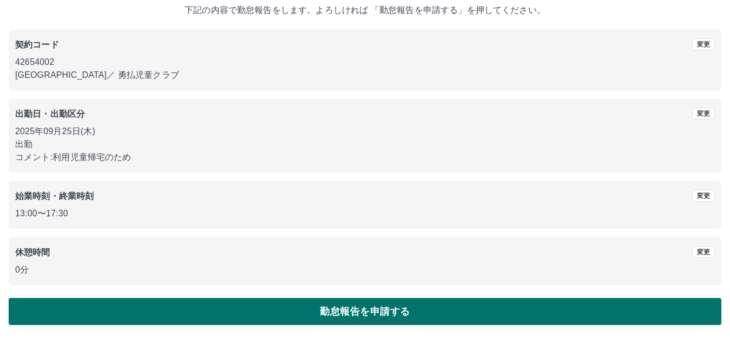 This screenshot has height=338, width=730. What do you see at coordinates (365, 270) in the screenshot?
I see `p: 0分` at bounding box center [365, 270].